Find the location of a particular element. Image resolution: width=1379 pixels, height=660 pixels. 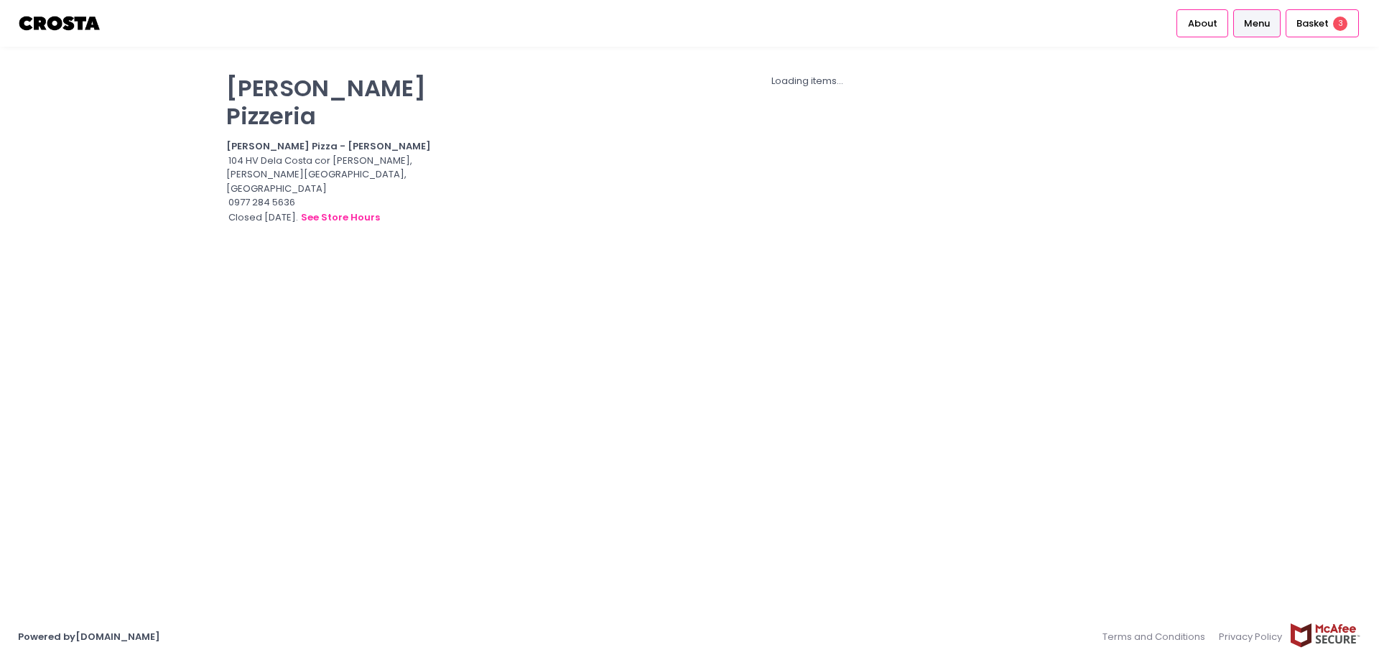

a: About is located at coordinates (1203, 23).